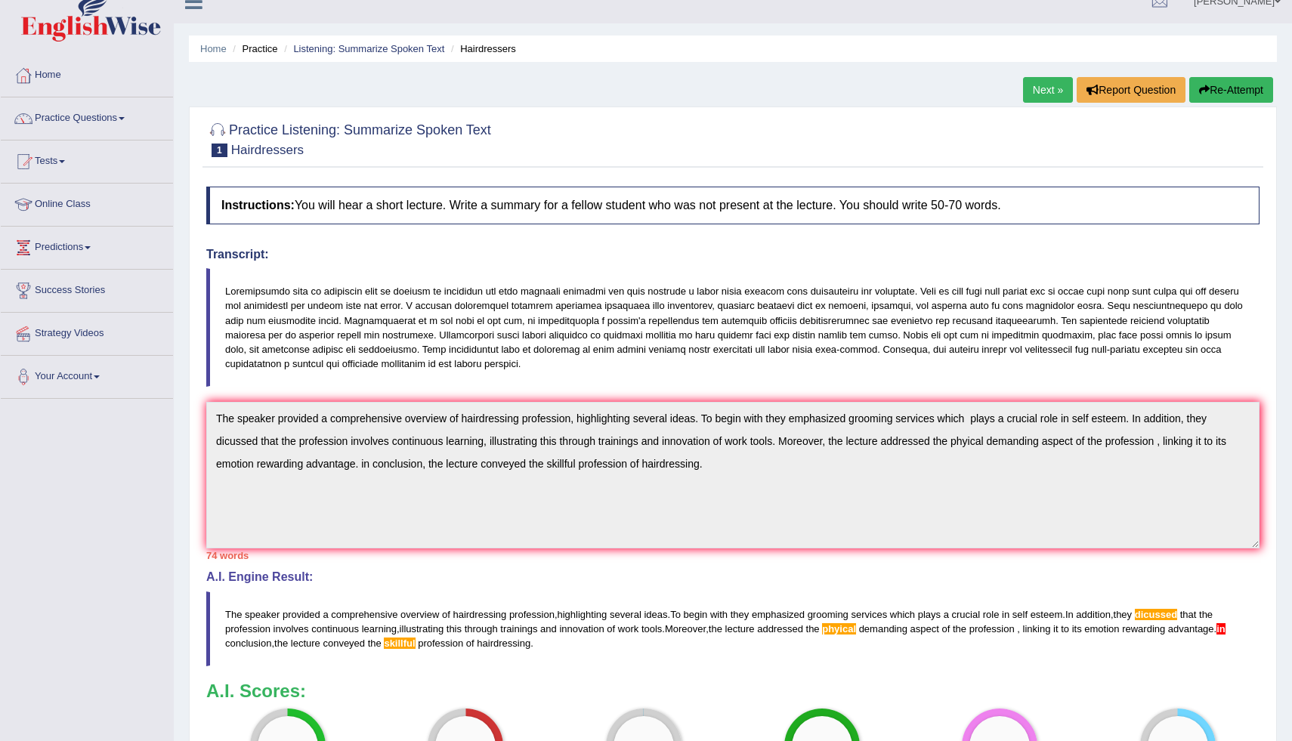 The image size is (1292, 741). I want to click on span: which, so click(902, 614).